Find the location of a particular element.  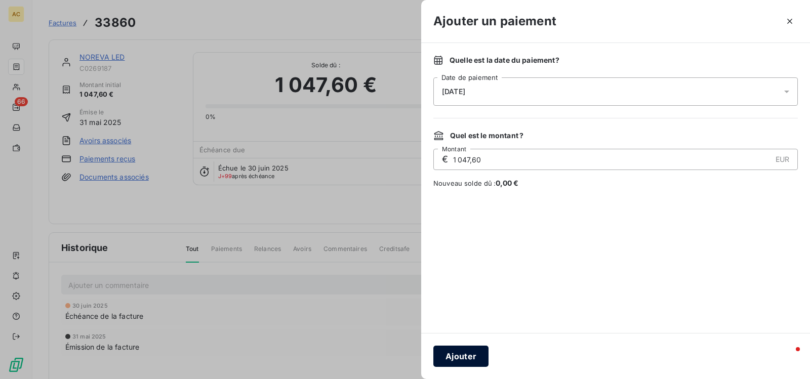

span: Quelle est la date du paiement ? is located at coordinates (504, 60).